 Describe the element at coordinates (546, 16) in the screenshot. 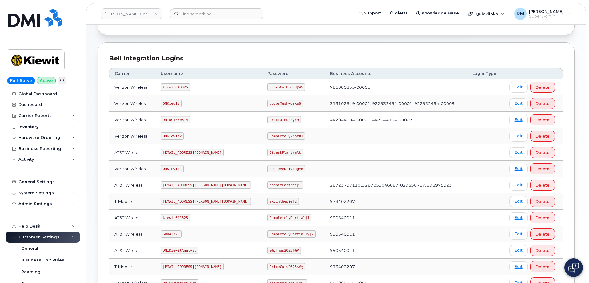

I see `span: Super Admin` at that location.